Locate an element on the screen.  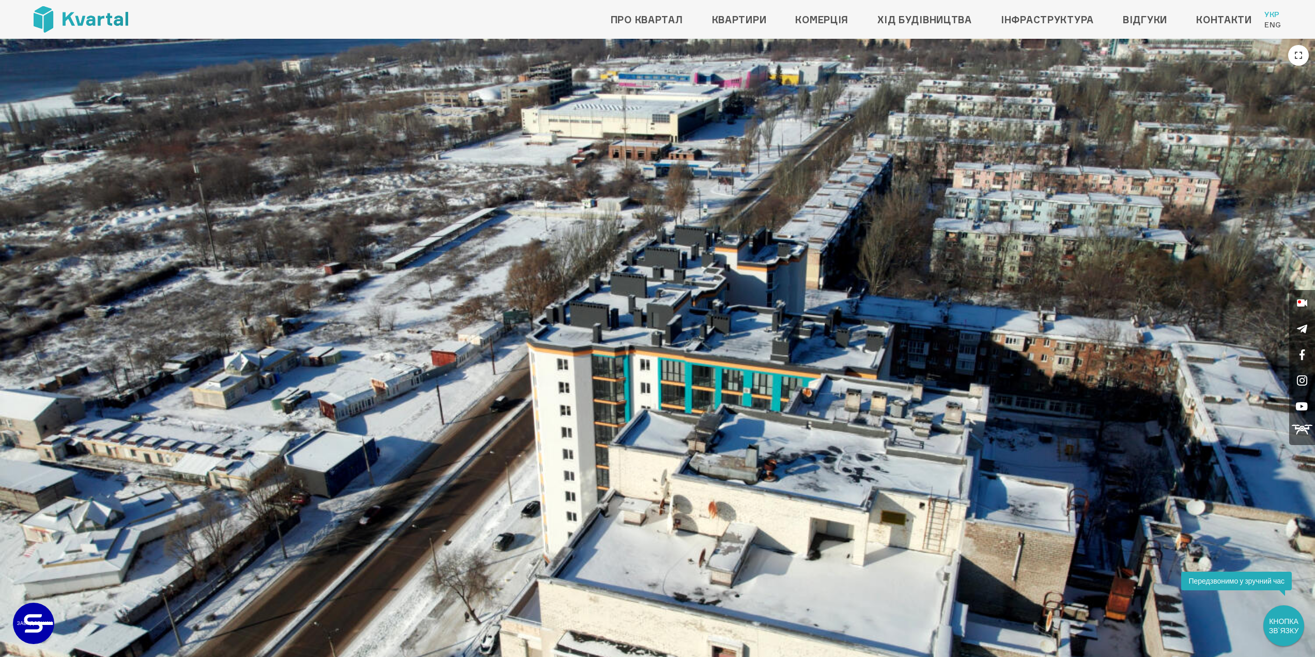
a: Про квартал is located at coordinates (647, 20).